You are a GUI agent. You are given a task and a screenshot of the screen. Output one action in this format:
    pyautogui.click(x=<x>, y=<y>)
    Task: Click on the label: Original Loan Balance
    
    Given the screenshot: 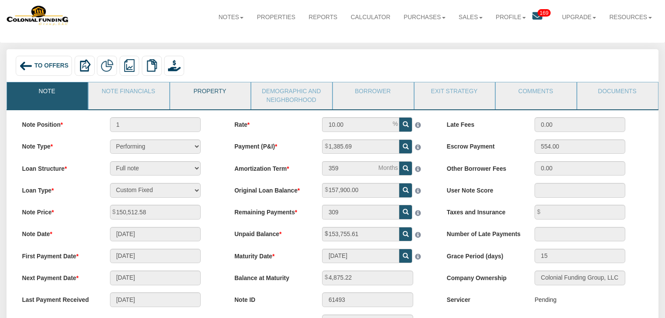 What is the action you would take?
    pyautogui.click(x=270, y=189)
    